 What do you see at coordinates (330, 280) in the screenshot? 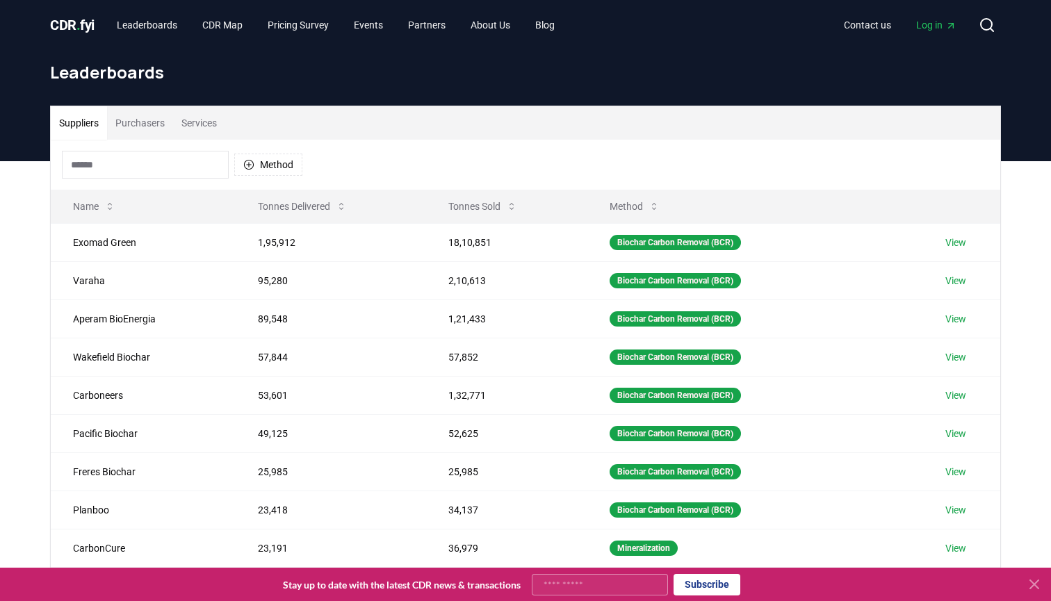
I see `td: 95,280` at bounding box center [330, 280].